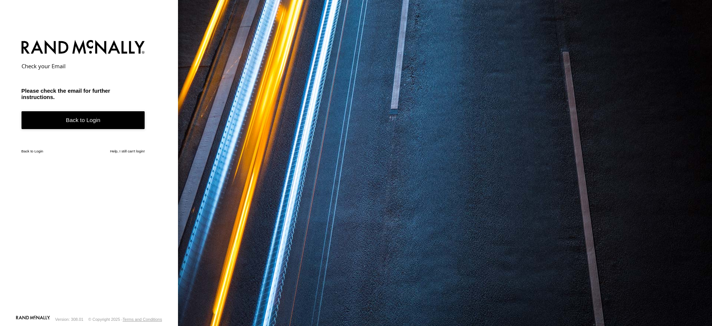 The image size is (712, 326). What do you see at coordinates (33, 319) in the screenshot?
I see `a: Visit our Website` at bounding box center [33, 319].